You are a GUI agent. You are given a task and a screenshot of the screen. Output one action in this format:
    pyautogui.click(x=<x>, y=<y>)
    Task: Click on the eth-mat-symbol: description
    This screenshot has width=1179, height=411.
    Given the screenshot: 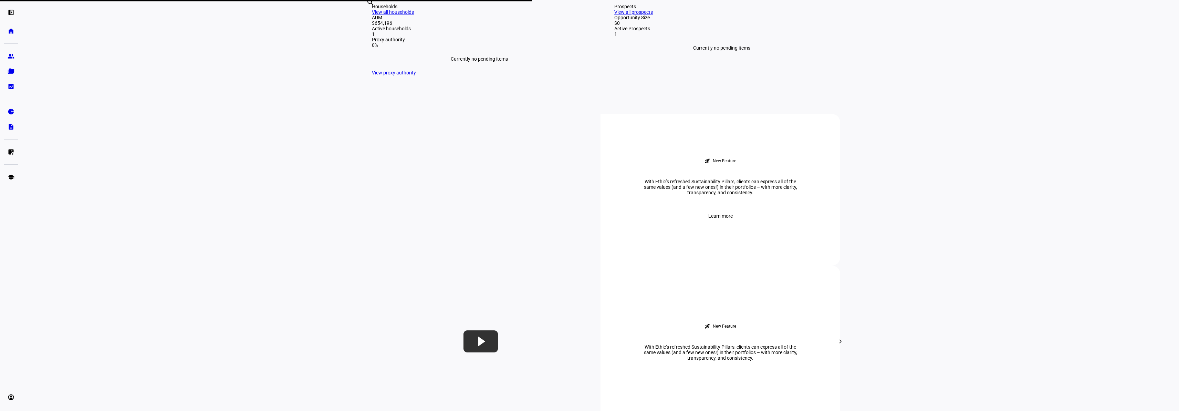 What is the action you would take?
    pyautogui.click(x=11, y=127)
    